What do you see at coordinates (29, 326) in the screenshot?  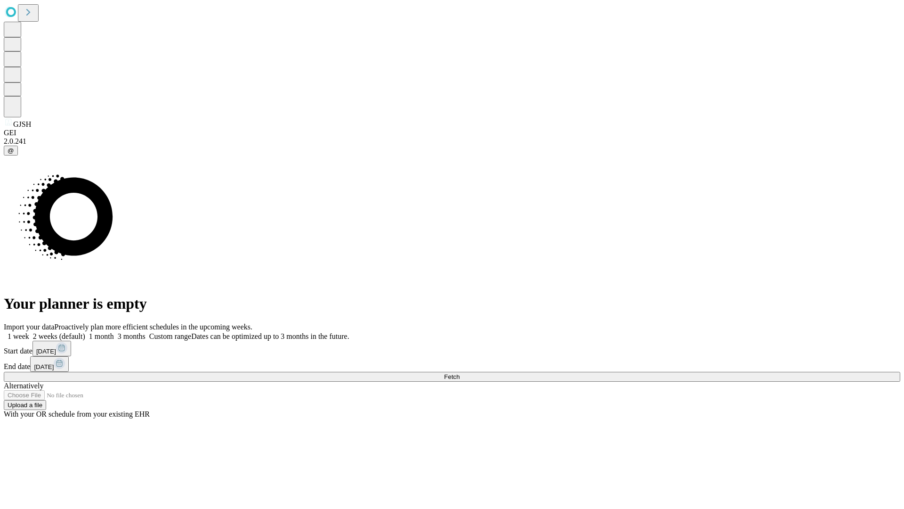 I see `span: Import your data` at bounding box center [29, 326].